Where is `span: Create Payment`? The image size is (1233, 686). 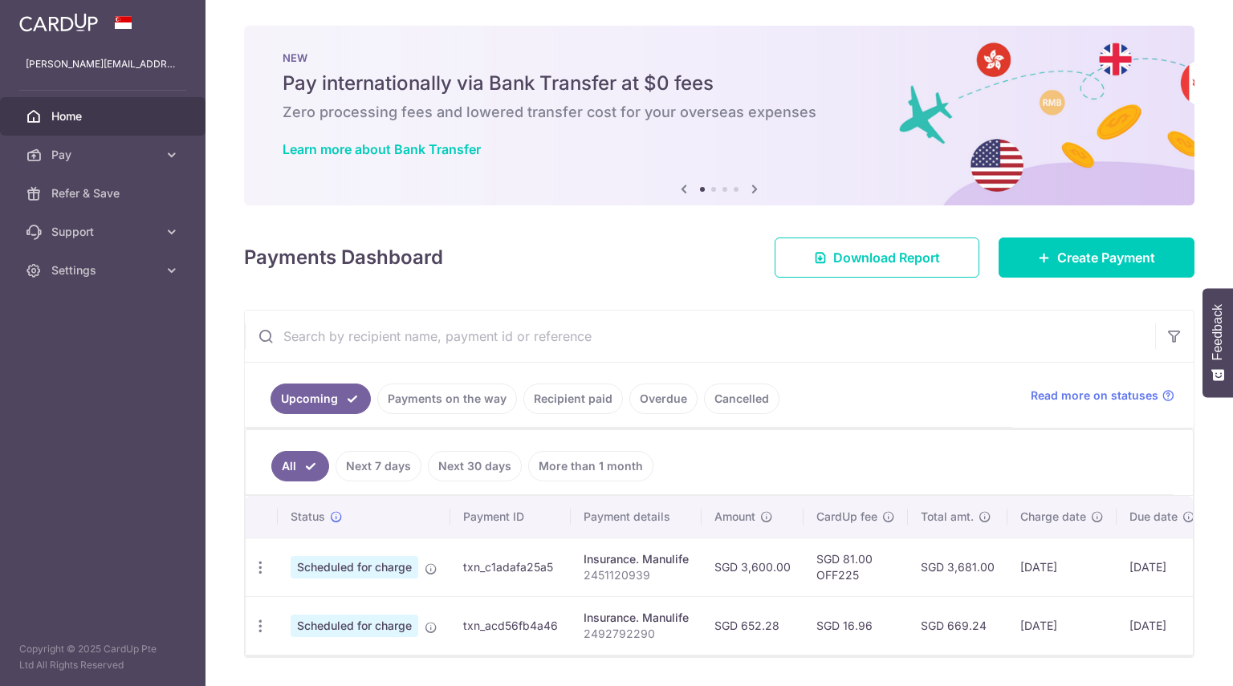
span: Create Payment is located at coordinates (1106, 258).